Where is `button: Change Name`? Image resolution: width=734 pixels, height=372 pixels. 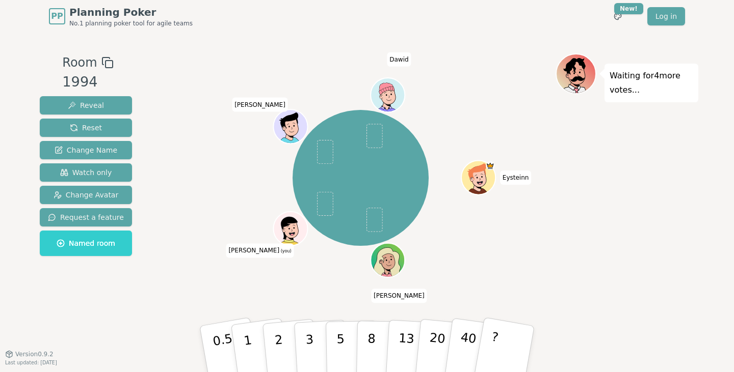
button: Change Name is located at coordinates (86, 150).